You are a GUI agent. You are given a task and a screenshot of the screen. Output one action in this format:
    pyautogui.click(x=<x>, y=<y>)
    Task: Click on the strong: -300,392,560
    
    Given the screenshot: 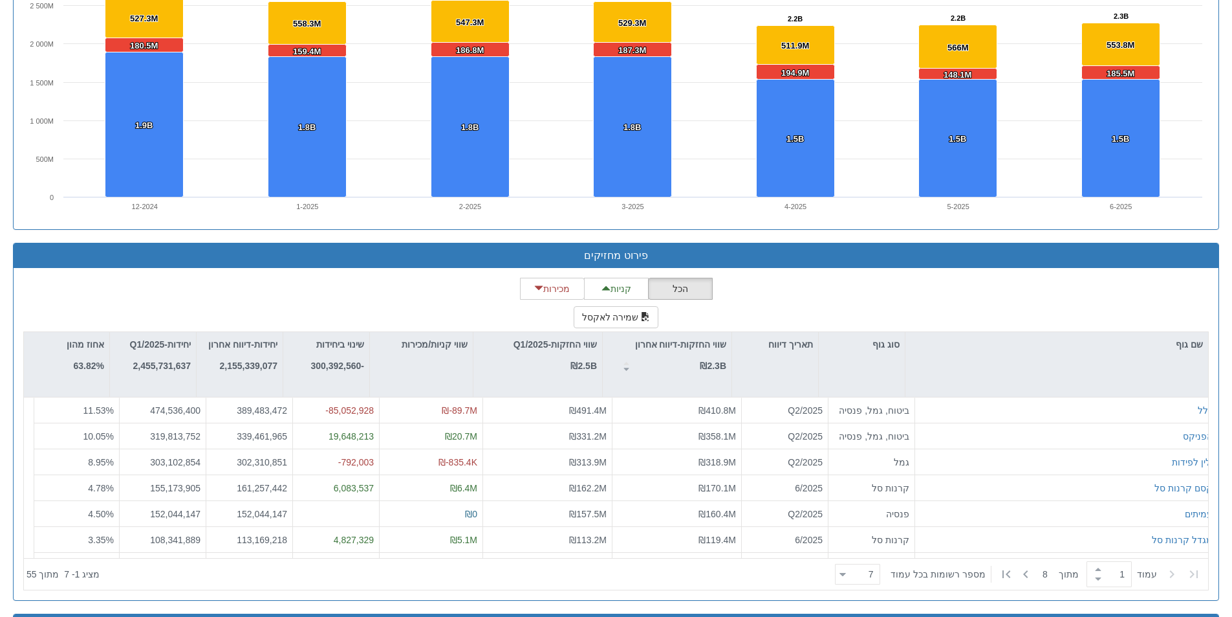 What is the action you would take?
    pyautogui.click(x=337, y=366)
    